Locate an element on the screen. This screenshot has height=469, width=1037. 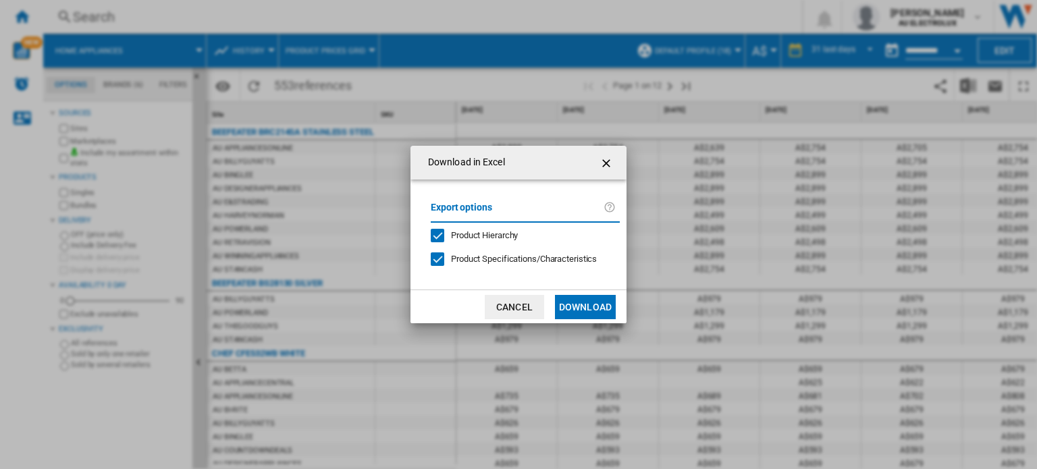
md-checkbox: Product Hierarchy is located at coordinates (520, 236).